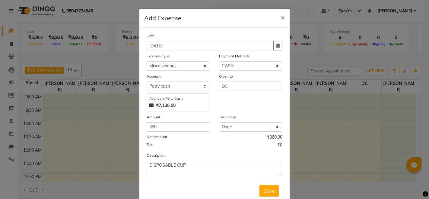 This screenshot has height=199, width=429. What do you see at coordinates (280, 146) in the screenshot?
I see `span: ₹0` at bounding box center [280, 146].